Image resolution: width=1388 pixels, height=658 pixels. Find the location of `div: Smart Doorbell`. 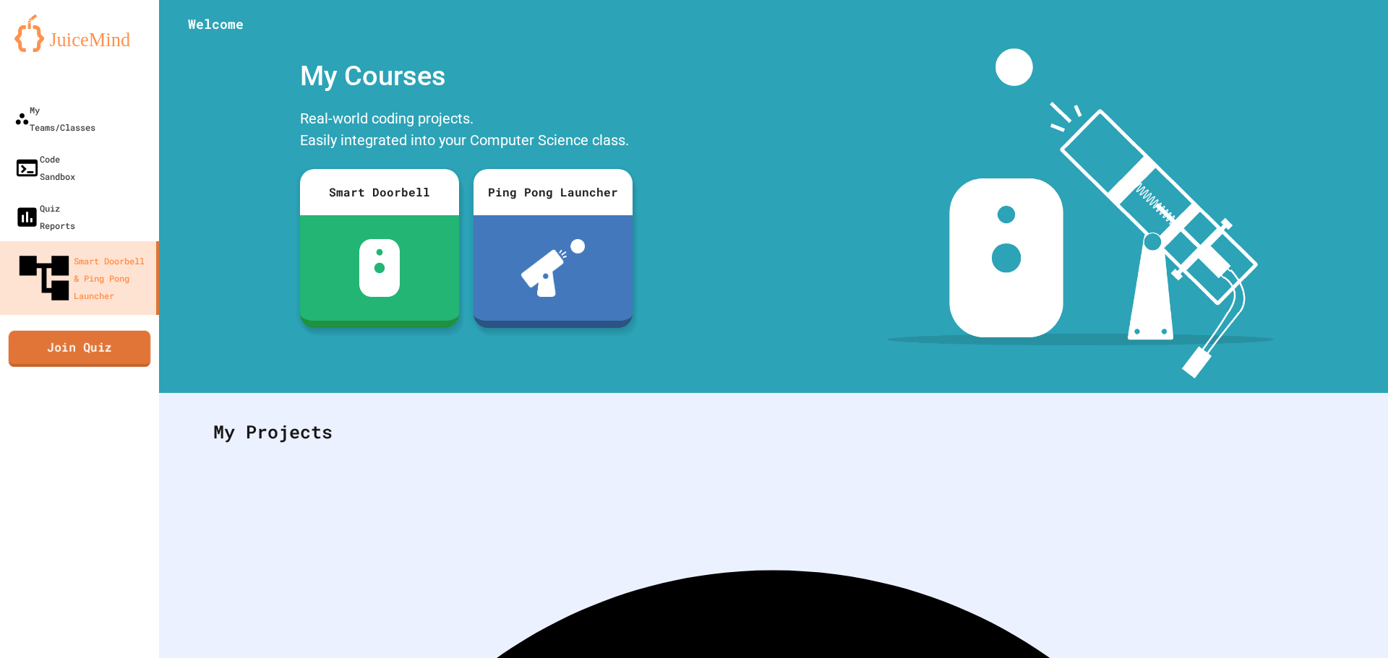

div: Smart Doorbell is located at coordinates (379, 192).